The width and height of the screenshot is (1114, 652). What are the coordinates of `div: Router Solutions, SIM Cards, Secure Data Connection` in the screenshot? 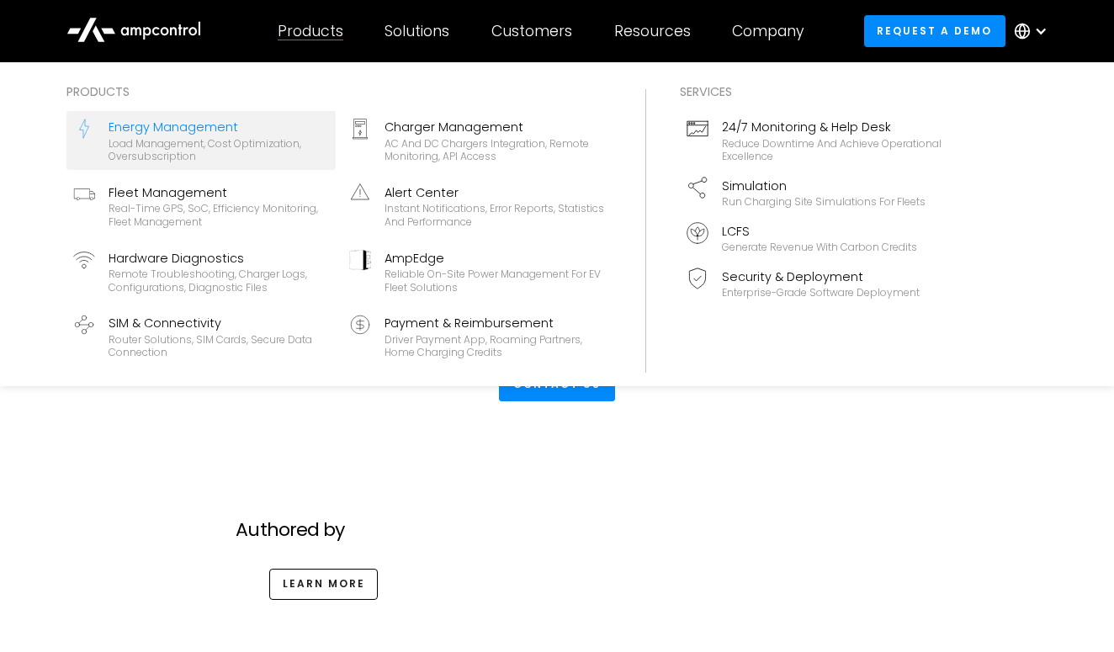 It's located at (219, 346).